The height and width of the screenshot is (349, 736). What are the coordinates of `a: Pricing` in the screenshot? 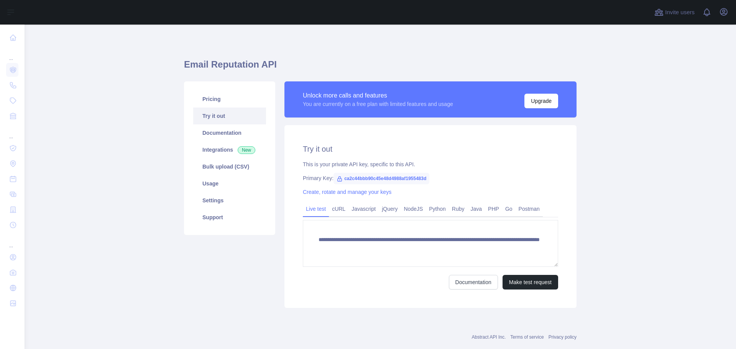 It's located at (230, 99).